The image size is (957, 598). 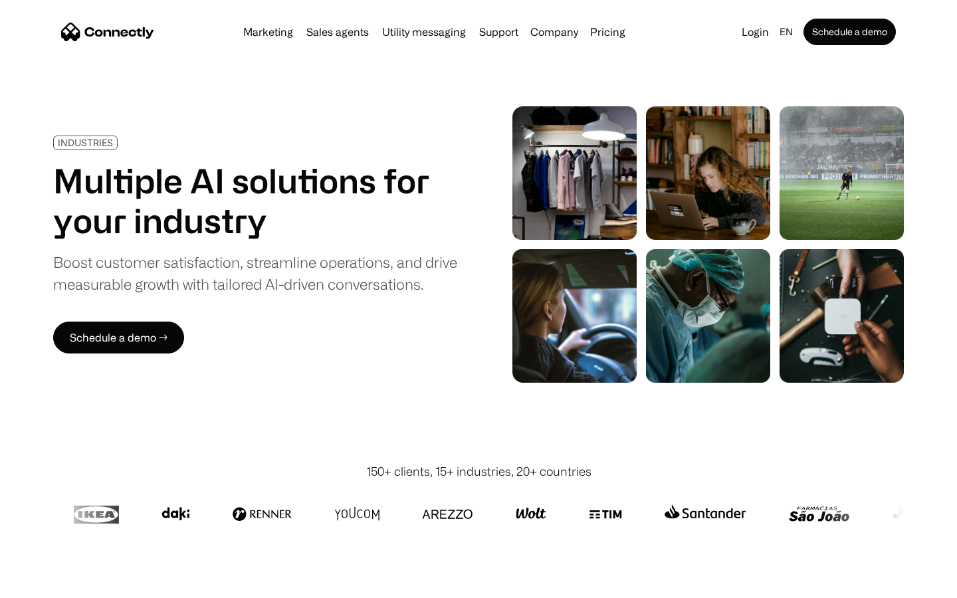 What do you see at coordinates (47, 584) in the screenshot?
I see `aside: Language selected: English` at bounding box center [47, 584].